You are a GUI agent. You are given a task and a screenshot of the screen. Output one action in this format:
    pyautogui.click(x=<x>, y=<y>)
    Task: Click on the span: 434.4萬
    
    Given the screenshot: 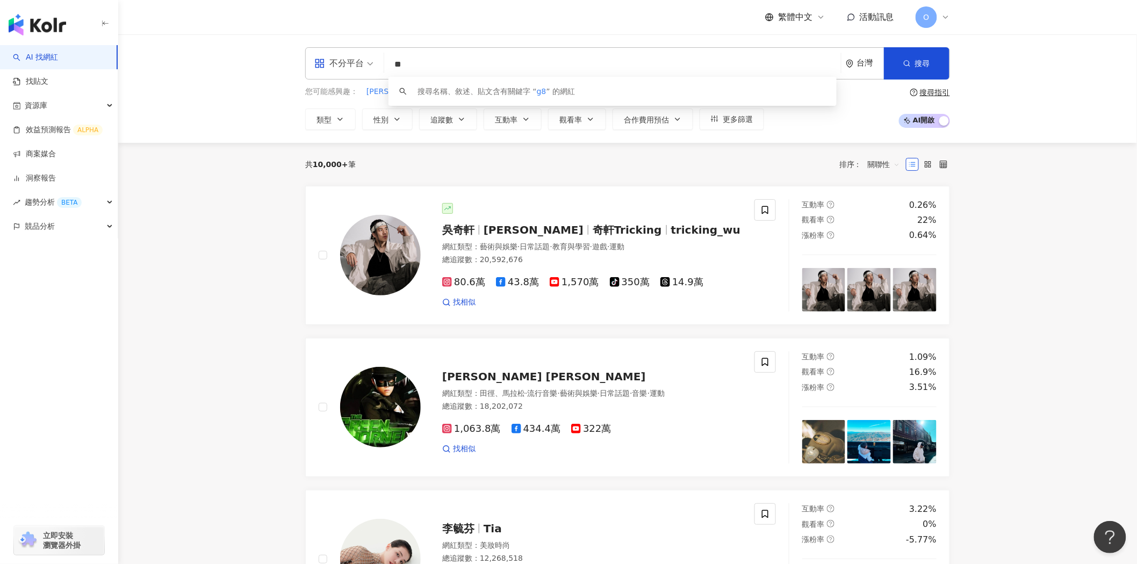 What is the action you would take?
    pyautogui.click(x=536, y=429)
    